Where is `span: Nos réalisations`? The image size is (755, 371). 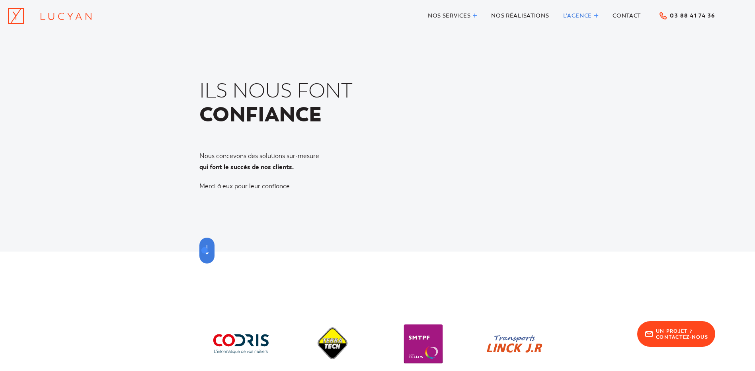
span: Nos réalisations is located at coordinates (520, 16).